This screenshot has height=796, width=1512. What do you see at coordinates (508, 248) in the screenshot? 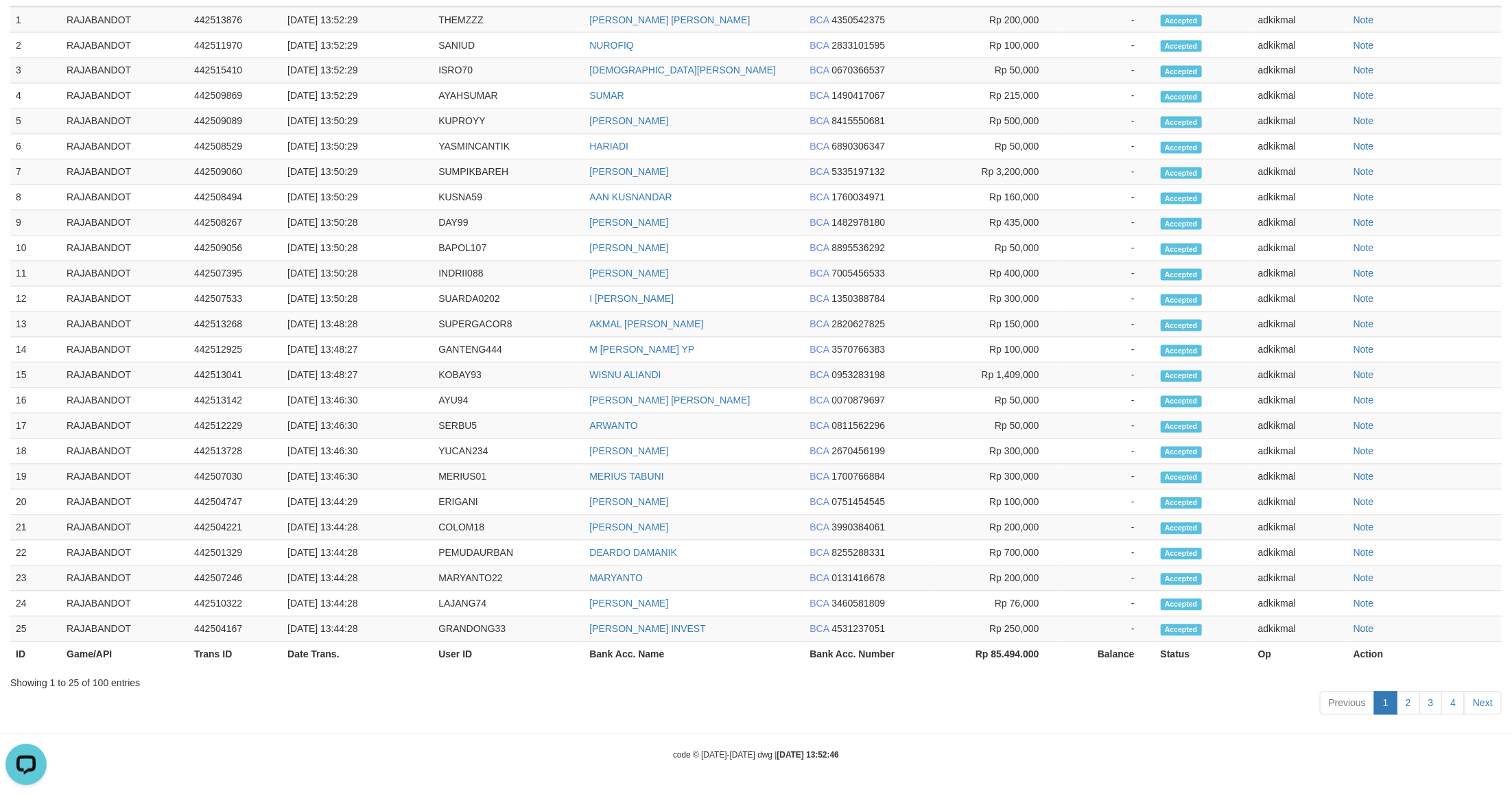
I see `td: BAPOL107` at bounding box center [508, 248].